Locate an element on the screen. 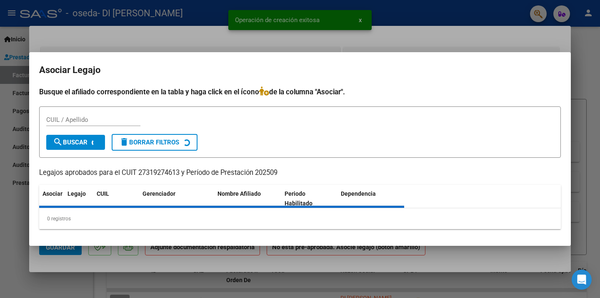 The height and width of the screenshot is (298, 600). h4: Busque el afiliado correspondiente en la tabla y haga click en el ícono de la columna "Asociar". is located at coordinates (300, 92).